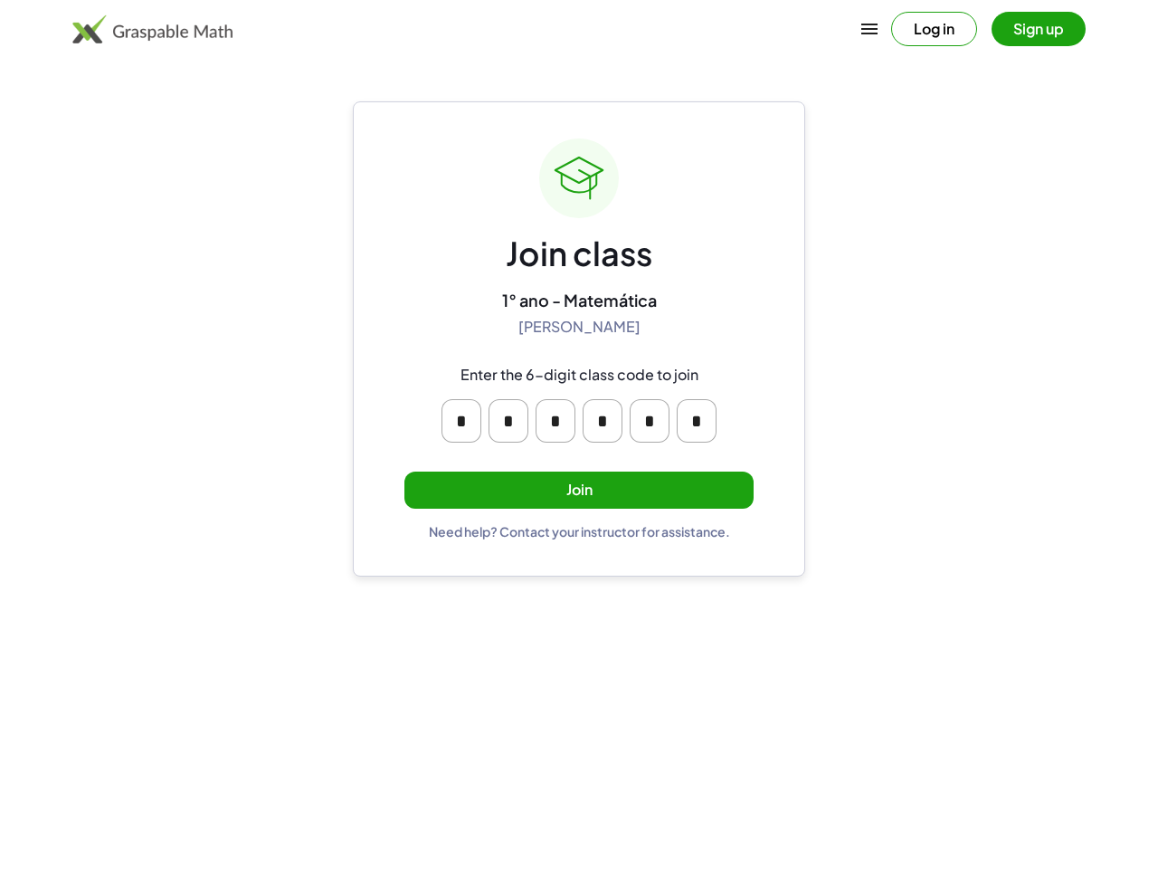  What do you see at coordinates (934, 29) in the screenshot?
I see `button: Log in` at bounding box center [934, 29].